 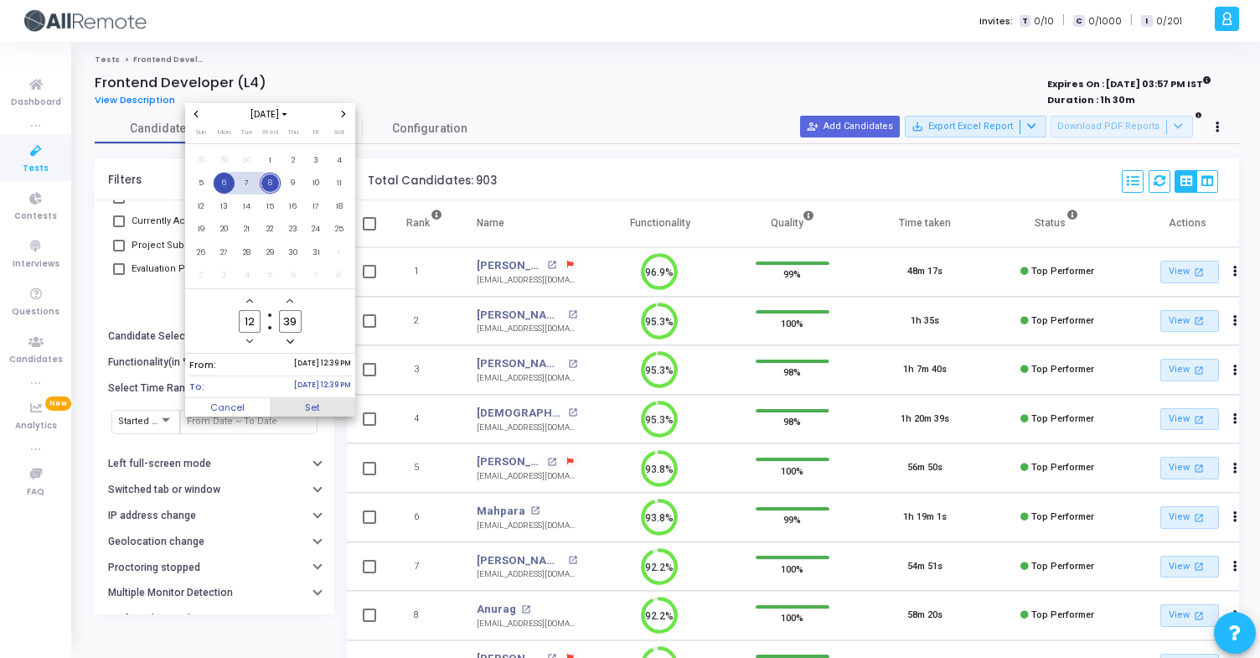 What do you see at coordinates (270, 114) in the screenshot?
I see `button: Choose month and year` at bounding box center [270, 114].